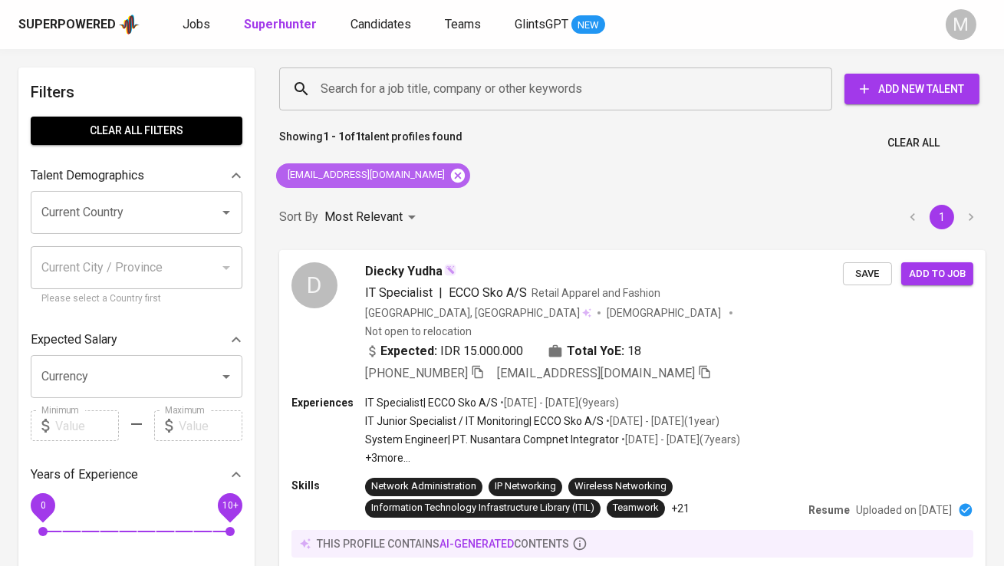  What do you see at coordinates (129, 25) in the screenshot?
I see `img: app logo` at bounding box center [129, 25].